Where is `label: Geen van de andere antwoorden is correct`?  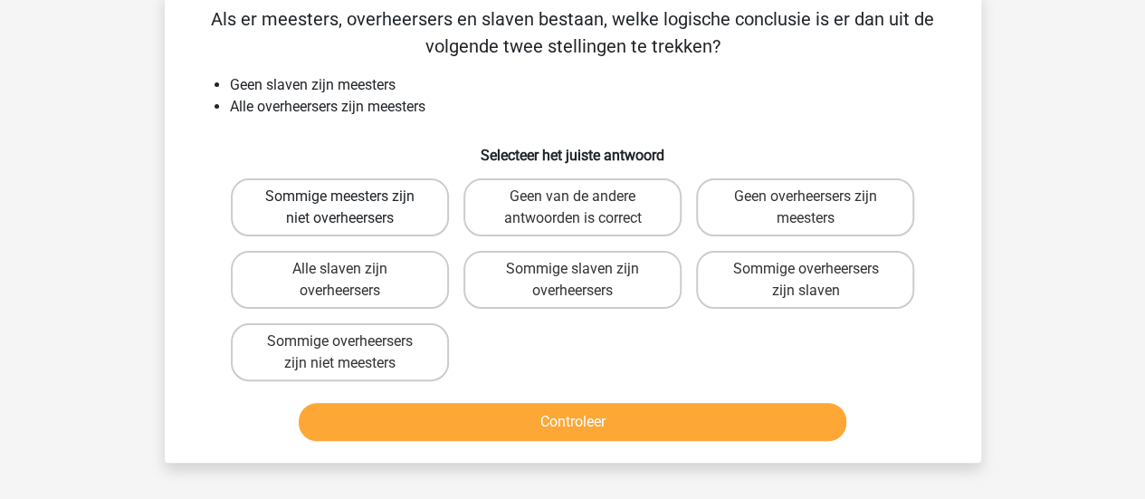
label: Geen van de andere antwoorden is correct is located at coordinates (572, 207).